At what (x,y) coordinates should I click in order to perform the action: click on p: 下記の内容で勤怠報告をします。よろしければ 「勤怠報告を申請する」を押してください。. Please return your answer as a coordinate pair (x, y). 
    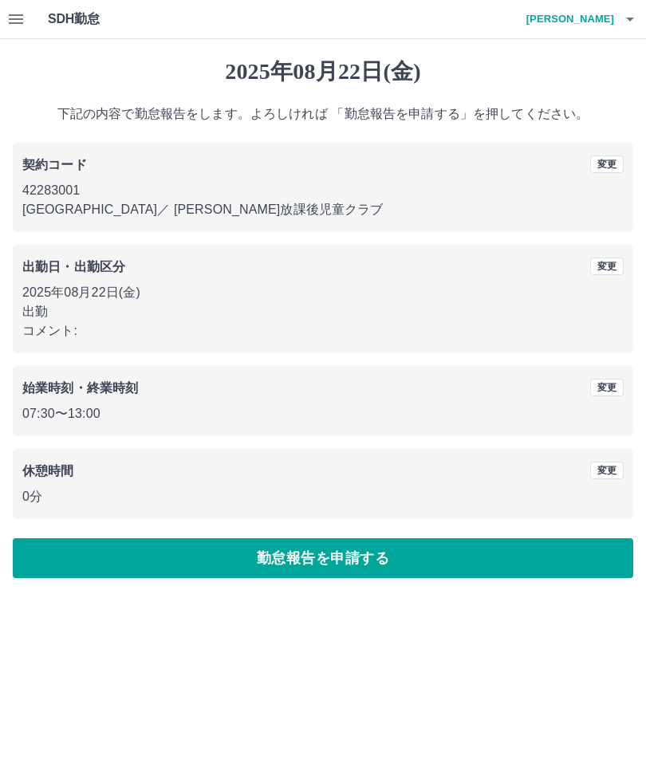
    Looking at the image, I should click on (323, 114).